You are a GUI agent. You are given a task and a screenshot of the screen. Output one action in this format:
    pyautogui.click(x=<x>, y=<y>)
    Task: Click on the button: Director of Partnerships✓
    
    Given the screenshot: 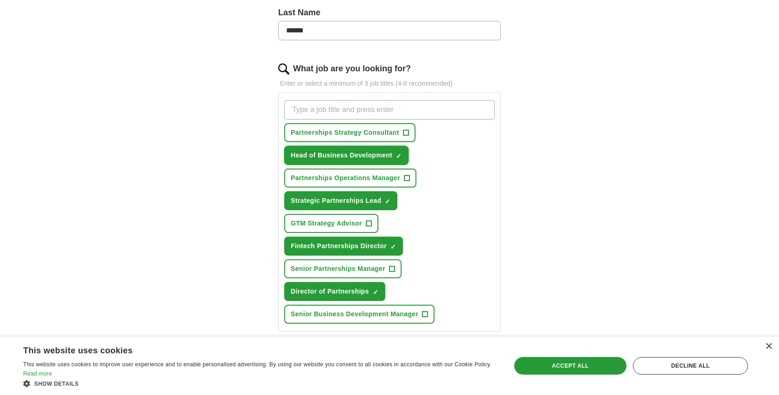 What is the action you would take?
    pyautogui.click(x=335, y=292)
    